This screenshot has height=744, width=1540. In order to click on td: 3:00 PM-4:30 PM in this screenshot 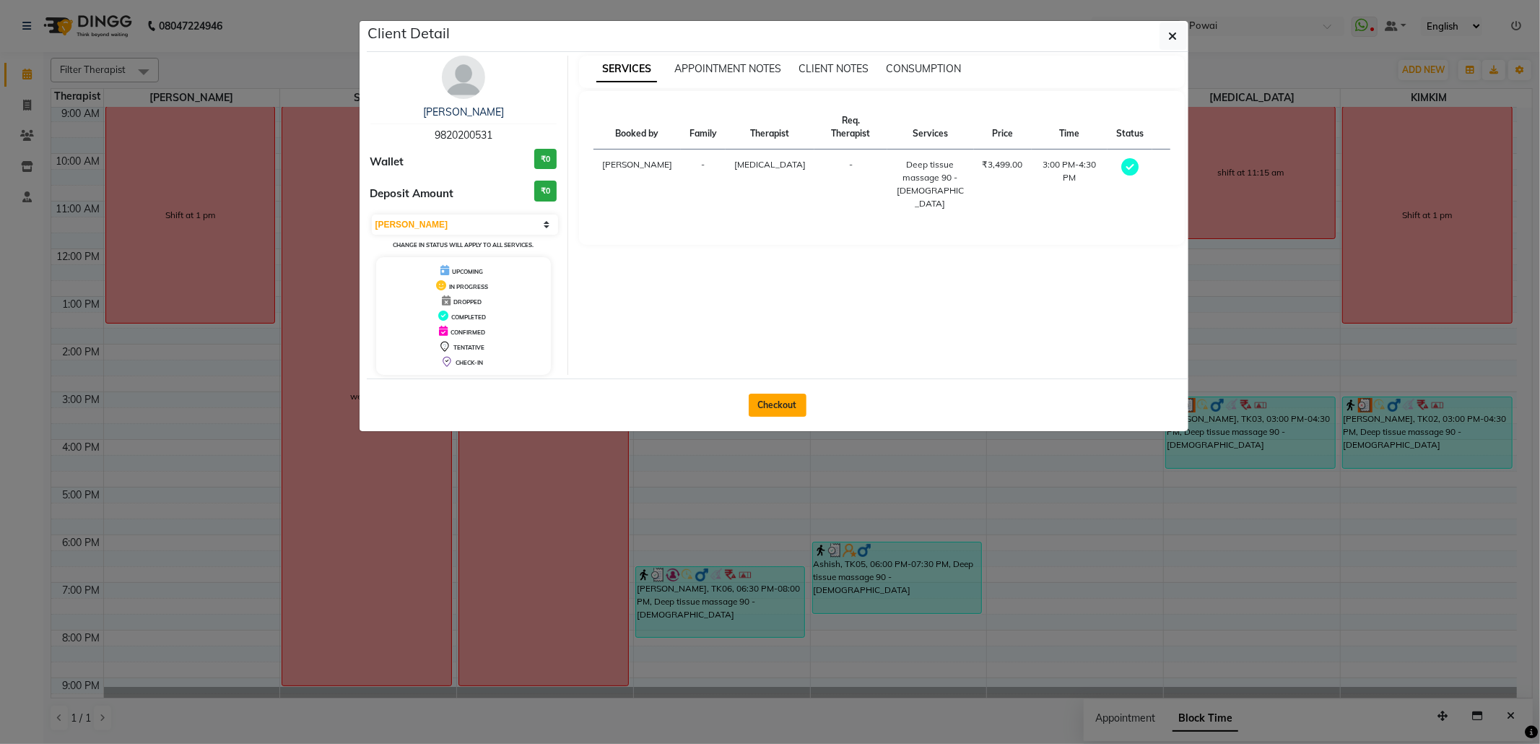, I will do `click(1070, 184)`.